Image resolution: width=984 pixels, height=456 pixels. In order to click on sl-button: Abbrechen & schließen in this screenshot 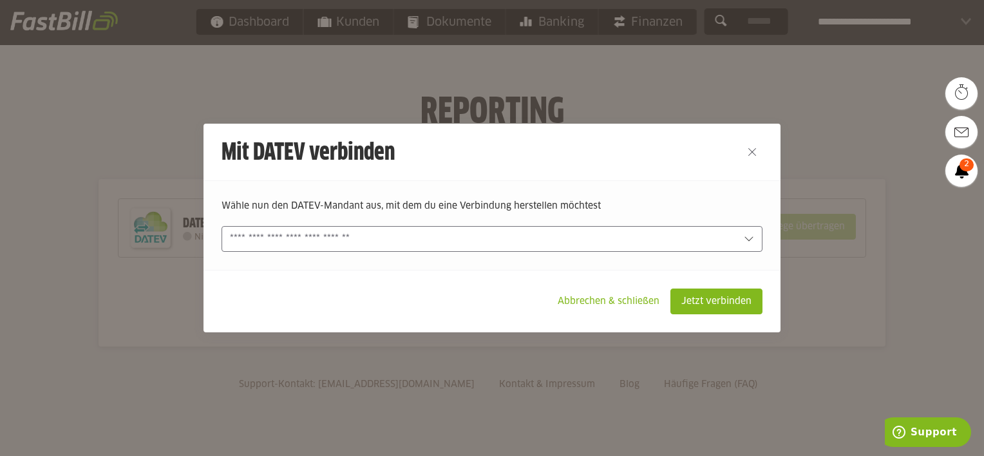, I will do `click(609, 301)`.